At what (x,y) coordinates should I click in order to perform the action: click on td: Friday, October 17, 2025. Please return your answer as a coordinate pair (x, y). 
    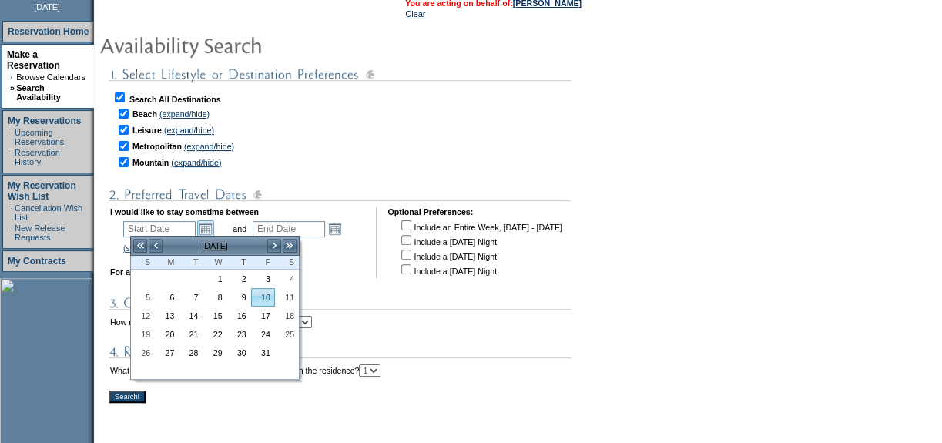
    Looking at the image, I should click on (263, 316).